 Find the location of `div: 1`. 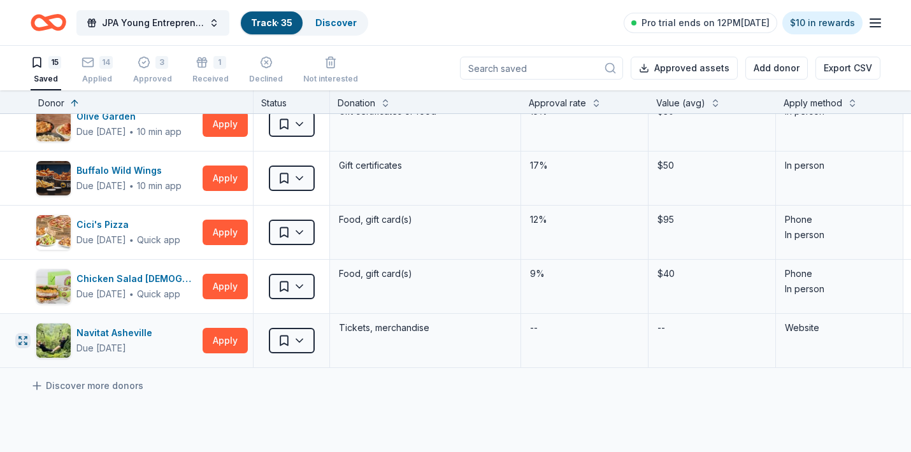

div: 1 is located at coordinates (220, 62).